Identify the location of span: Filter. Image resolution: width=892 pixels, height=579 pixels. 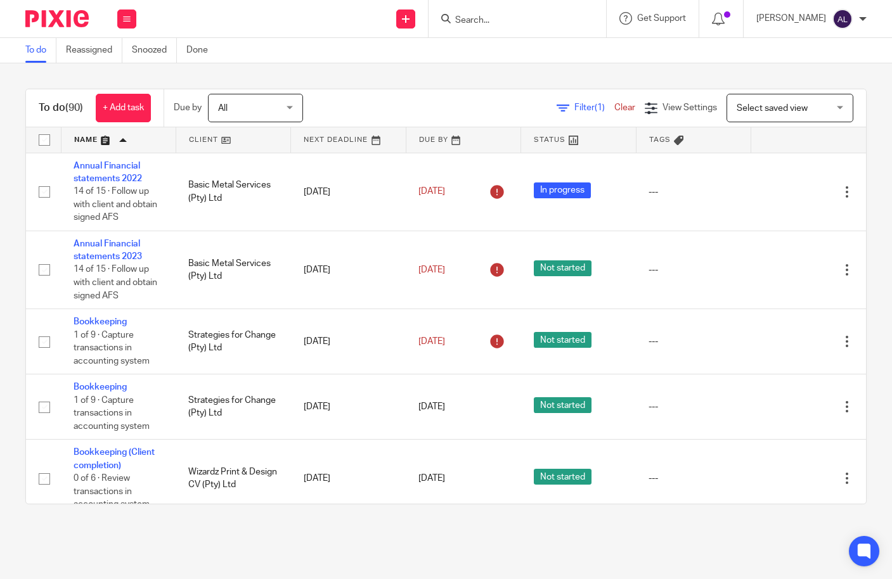
(594, 108).